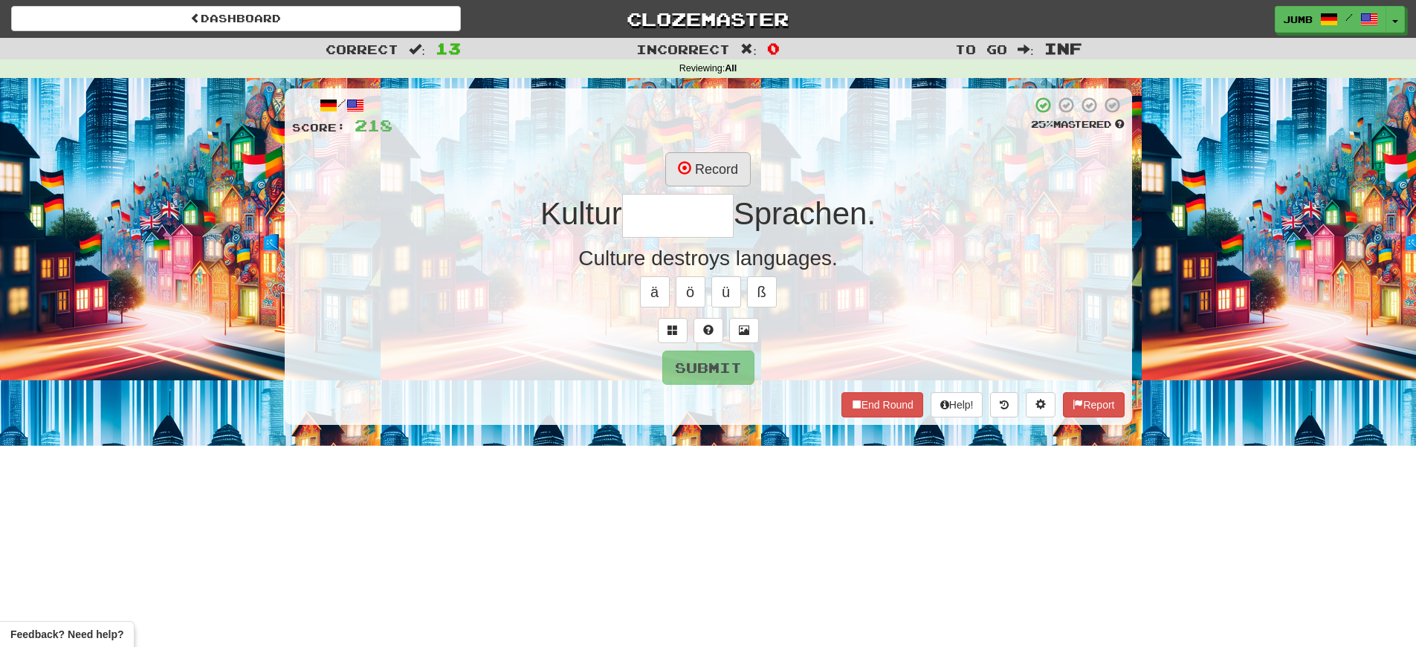 The image size is (1416, 647). I want to click on a: Dashboard, so click(236, 19).